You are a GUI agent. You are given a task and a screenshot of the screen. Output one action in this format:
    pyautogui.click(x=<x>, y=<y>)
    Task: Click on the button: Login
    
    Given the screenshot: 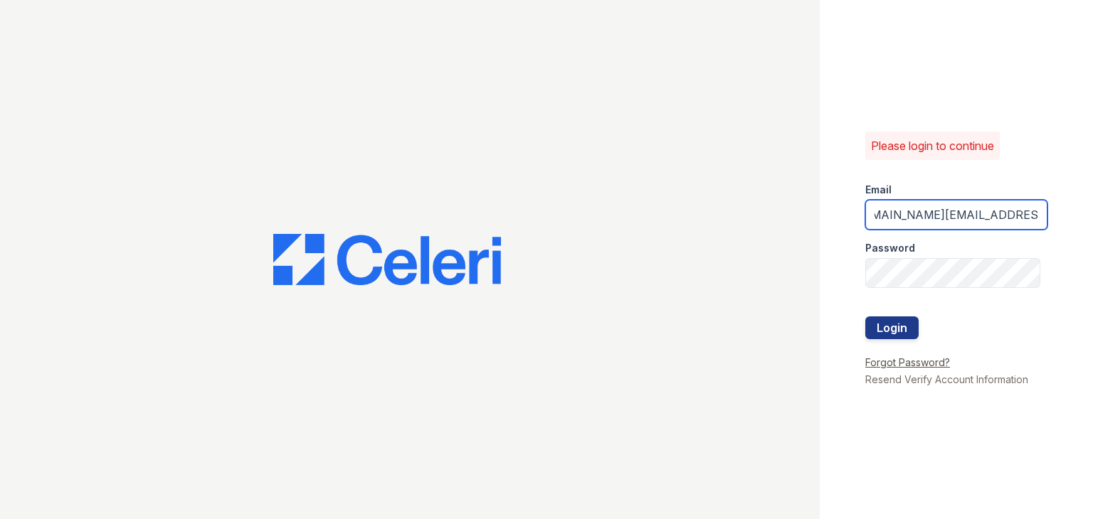 What is the action you would take?
    pyautogui.click(x=892, y=328)
    